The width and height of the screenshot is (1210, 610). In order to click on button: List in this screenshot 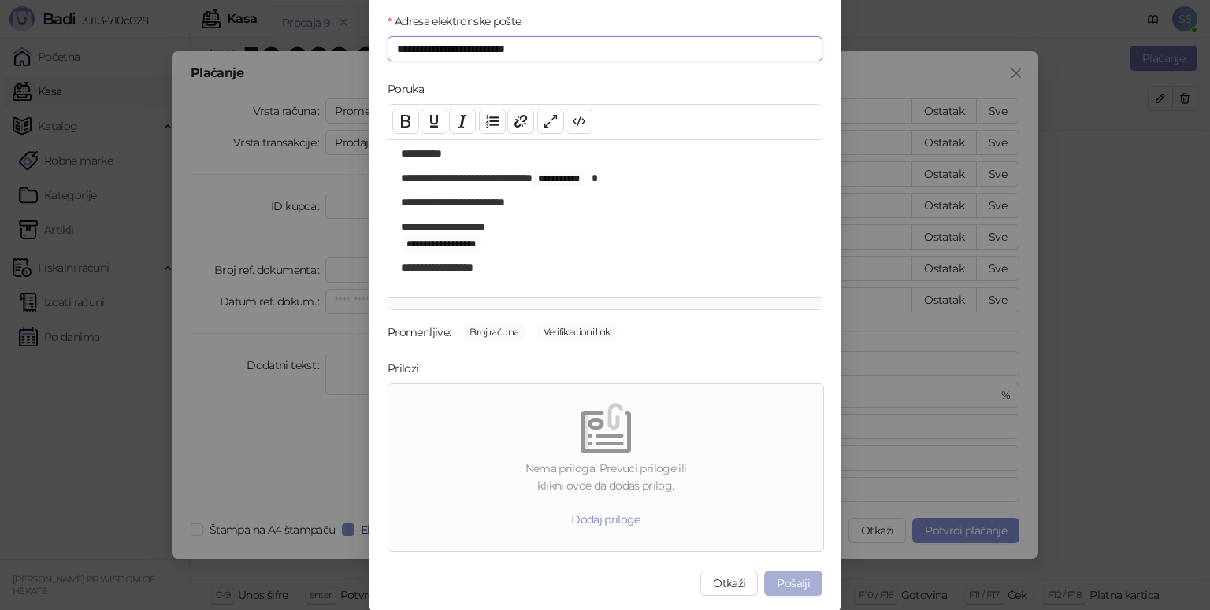, I will do `click(492, 121)`.